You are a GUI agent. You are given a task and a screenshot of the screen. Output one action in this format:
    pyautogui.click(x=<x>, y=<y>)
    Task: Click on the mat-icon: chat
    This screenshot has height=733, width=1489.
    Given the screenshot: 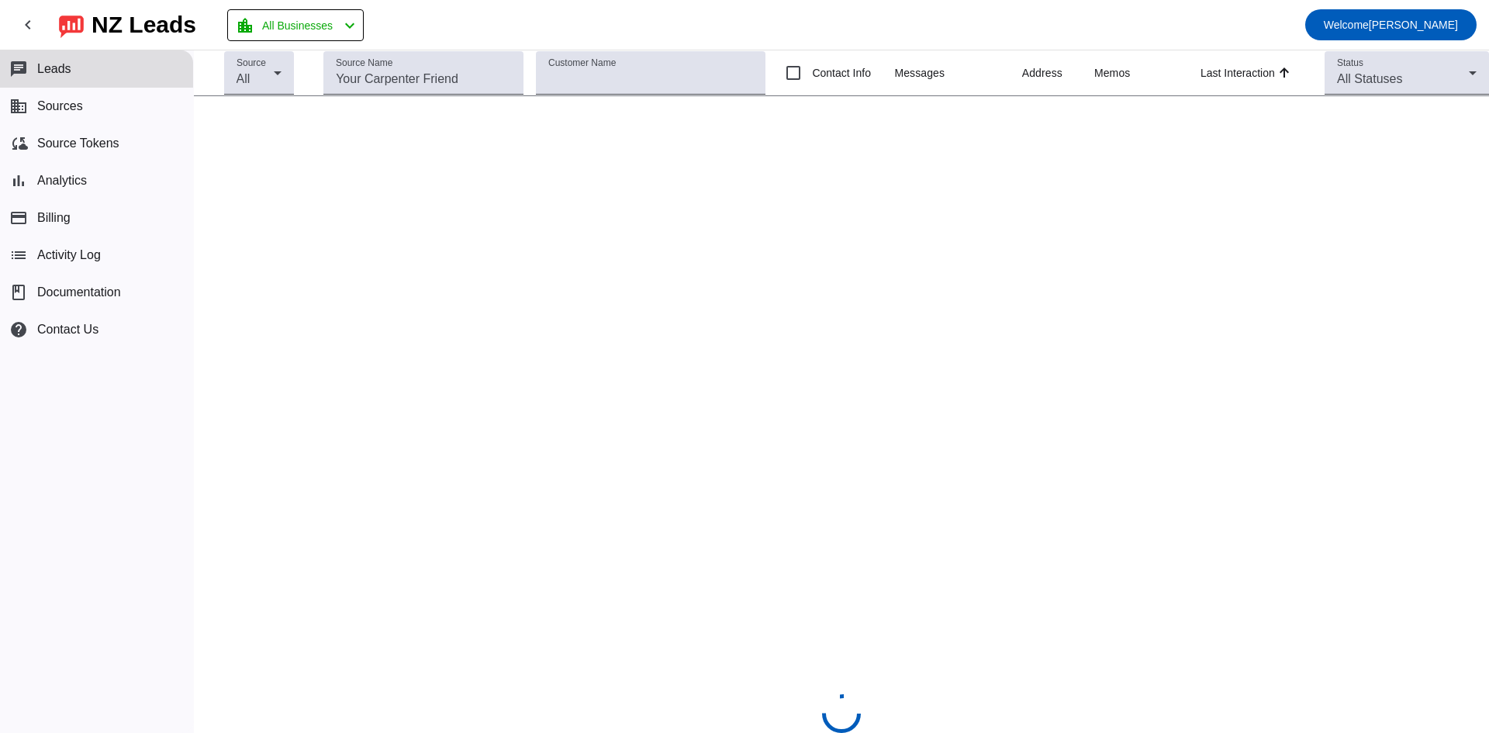 What is the action you would take?
    pyautogui.click(x=19, y=69)
    